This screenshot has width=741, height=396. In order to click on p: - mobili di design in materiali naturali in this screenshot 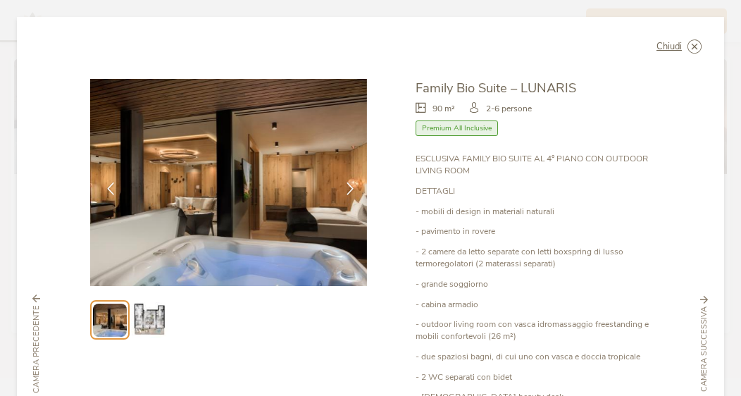, I will do `click(533, 211)`.